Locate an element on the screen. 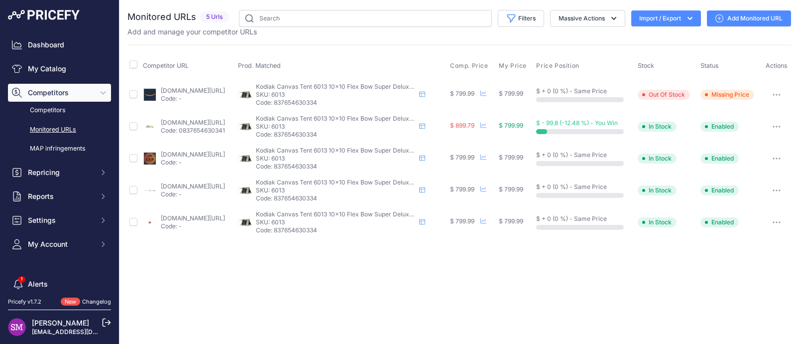 This screenshot has width=799, height=344. span: Actions is located at coordinates (777, 65).